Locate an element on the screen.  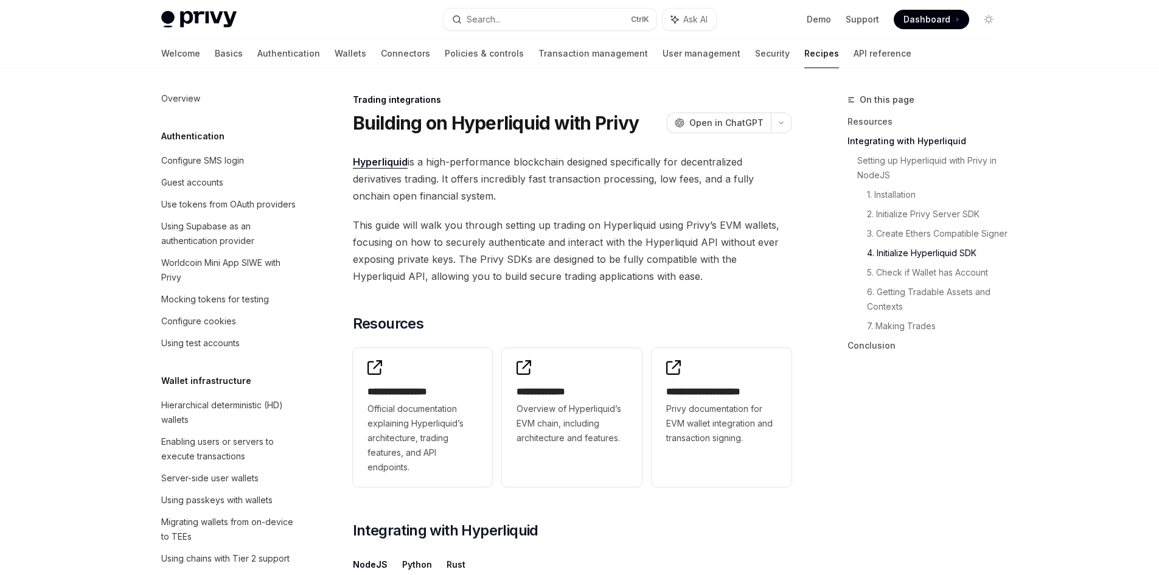
div: Search... is located at coordinates (484, 19).